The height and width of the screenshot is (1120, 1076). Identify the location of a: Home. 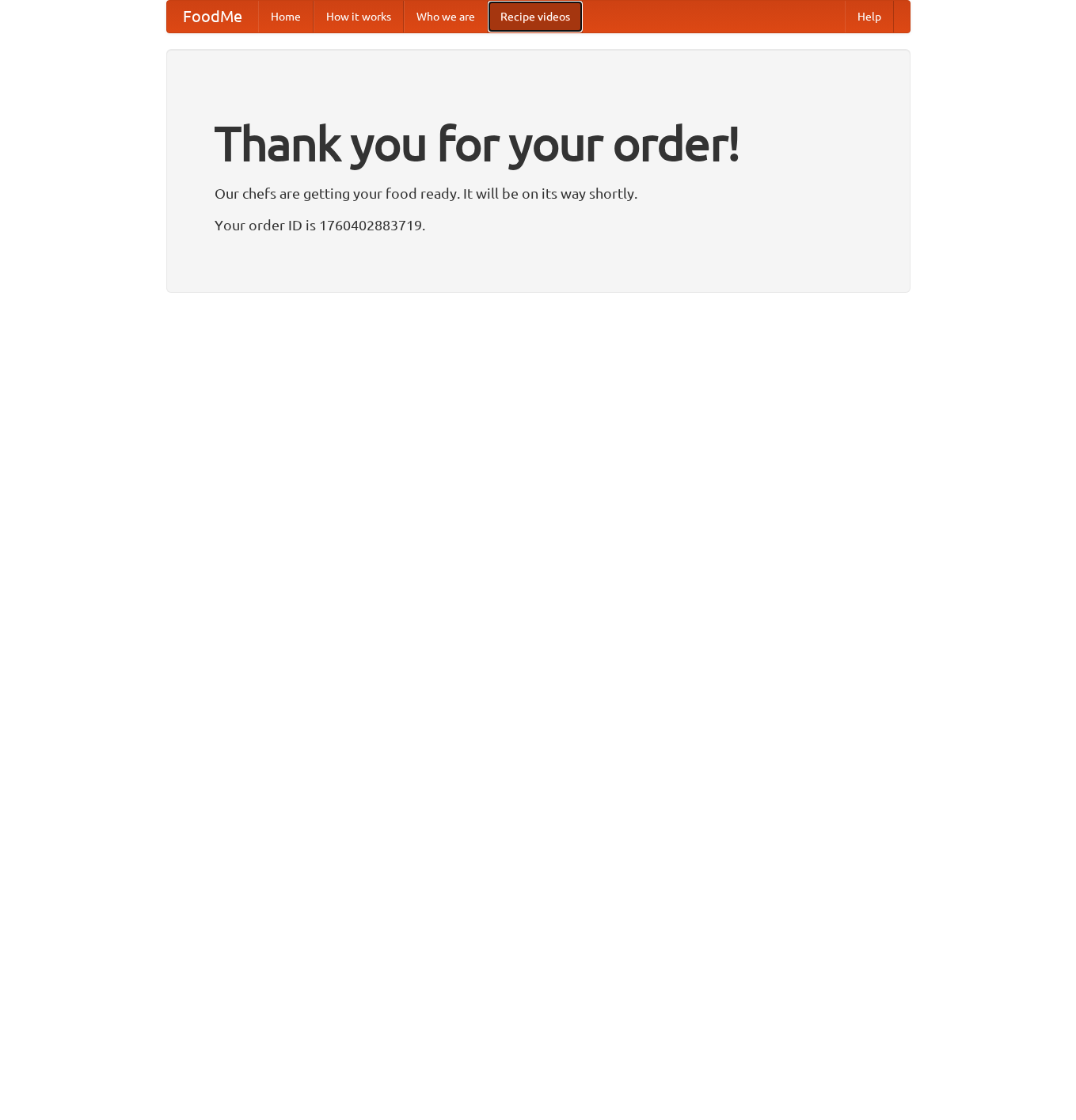
(286, 17).